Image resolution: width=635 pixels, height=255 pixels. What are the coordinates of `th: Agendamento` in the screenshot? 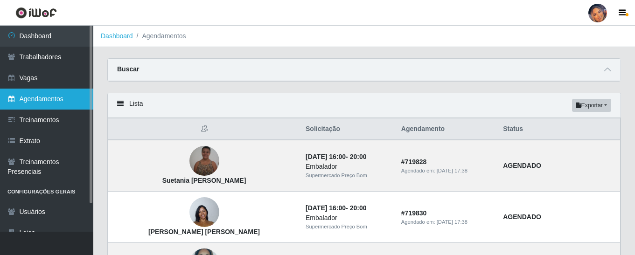 It's located at (446, 129).